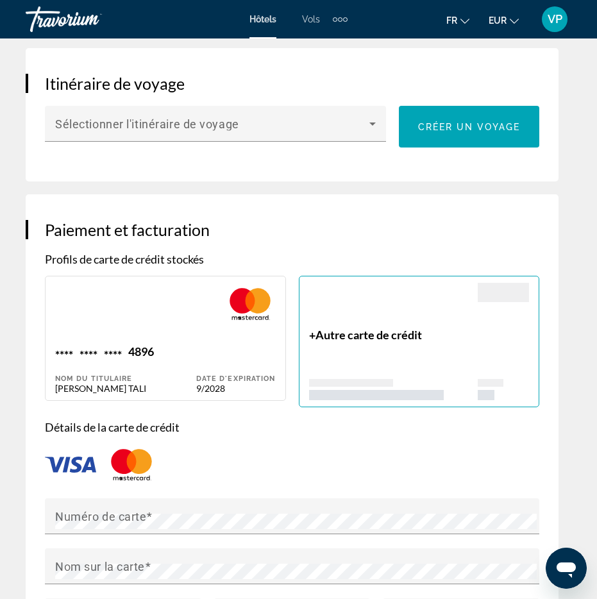 The height and width of the screenshot is (599, 597). I want to click on button: Extra navigation items, so click(340, 19).